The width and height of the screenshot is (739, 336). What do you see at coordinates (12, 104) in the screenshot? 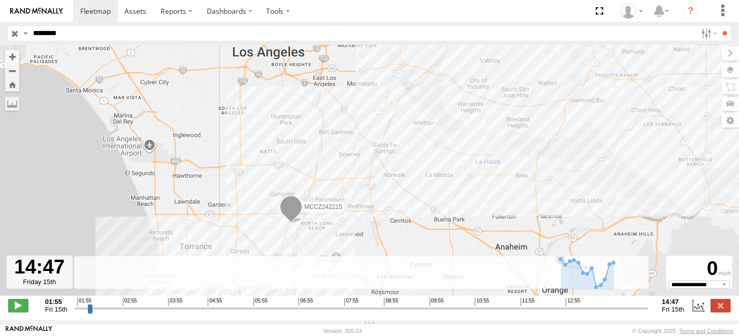
I see `label: Measure` at bounding box center [12, 104].